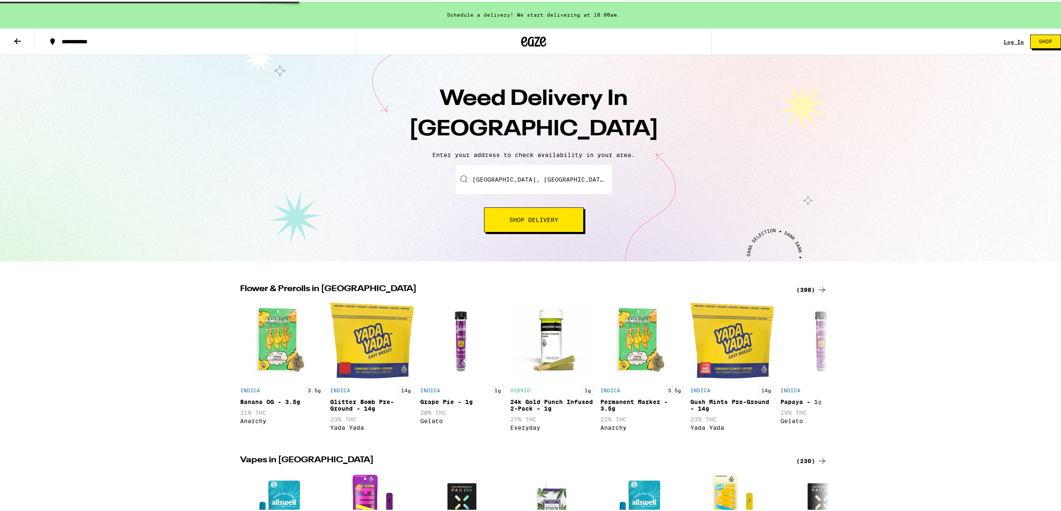  Describe the element at coordinates (811, 460) in the screenshot. I see `a: (230)` at that location.